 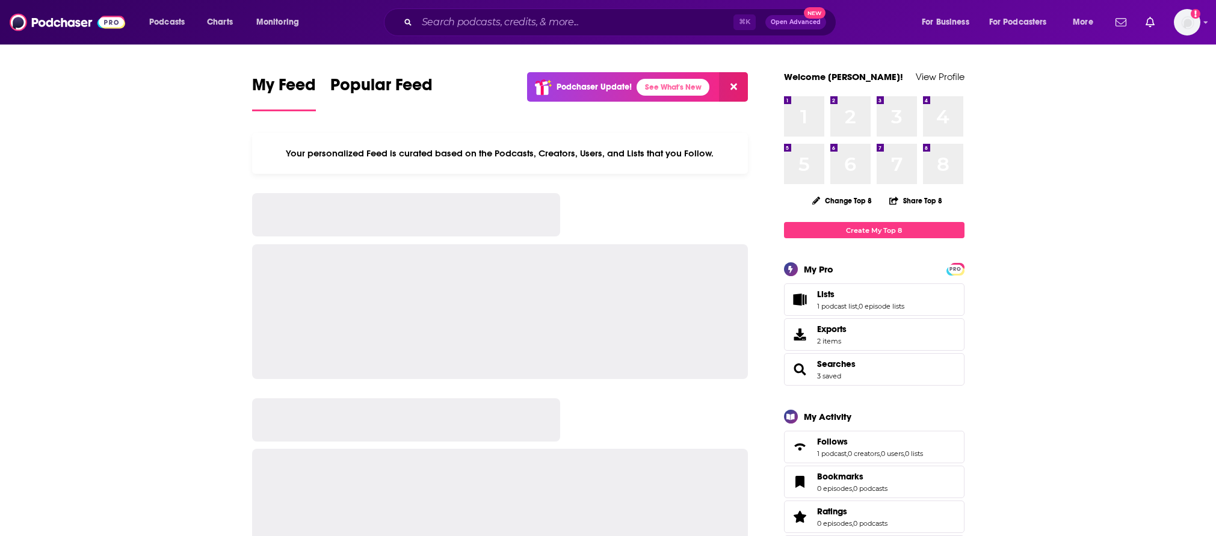 What do you see at coordinates (284, 88) in the screenshot?
I see `span: My Feed` at bounding box center [284, 88].